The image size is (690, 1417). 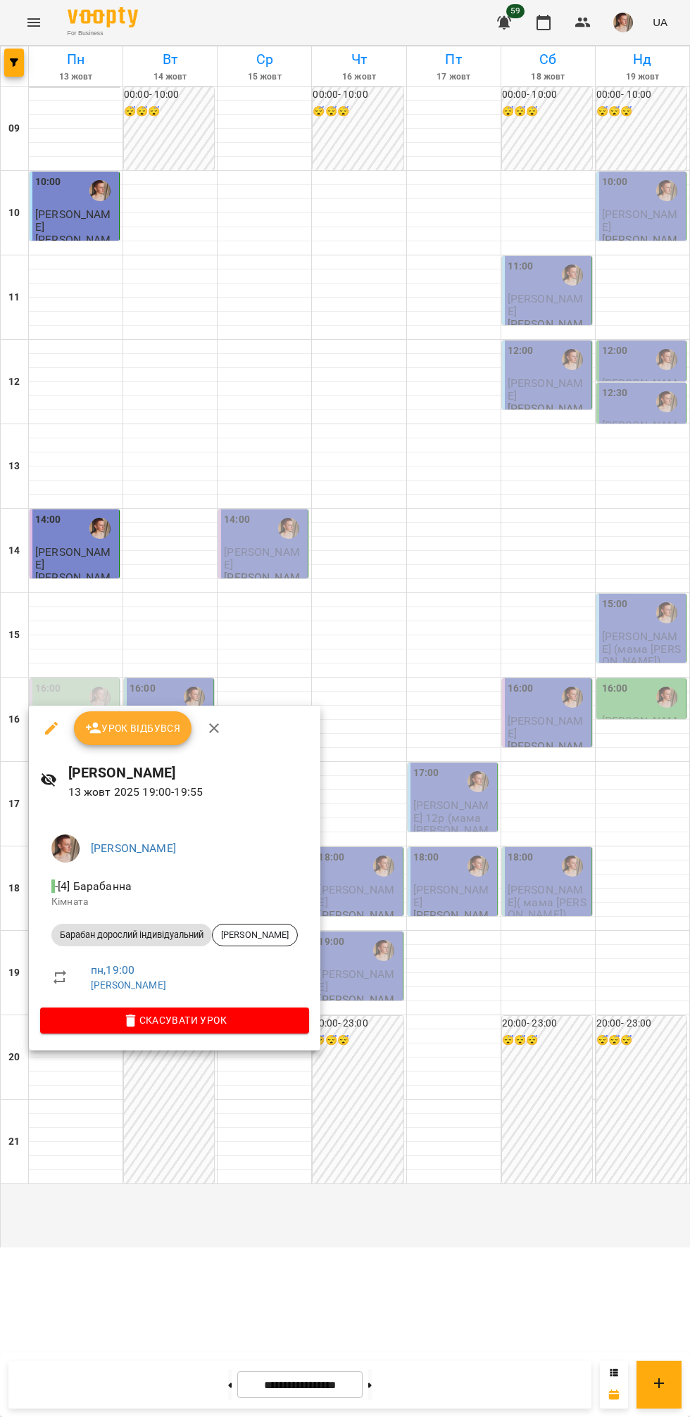 What do you see at coordinates (132, 935) in the screenshot?
I see `span: Барабан дорослий індивідуальний` at bounding box center [132, 935].